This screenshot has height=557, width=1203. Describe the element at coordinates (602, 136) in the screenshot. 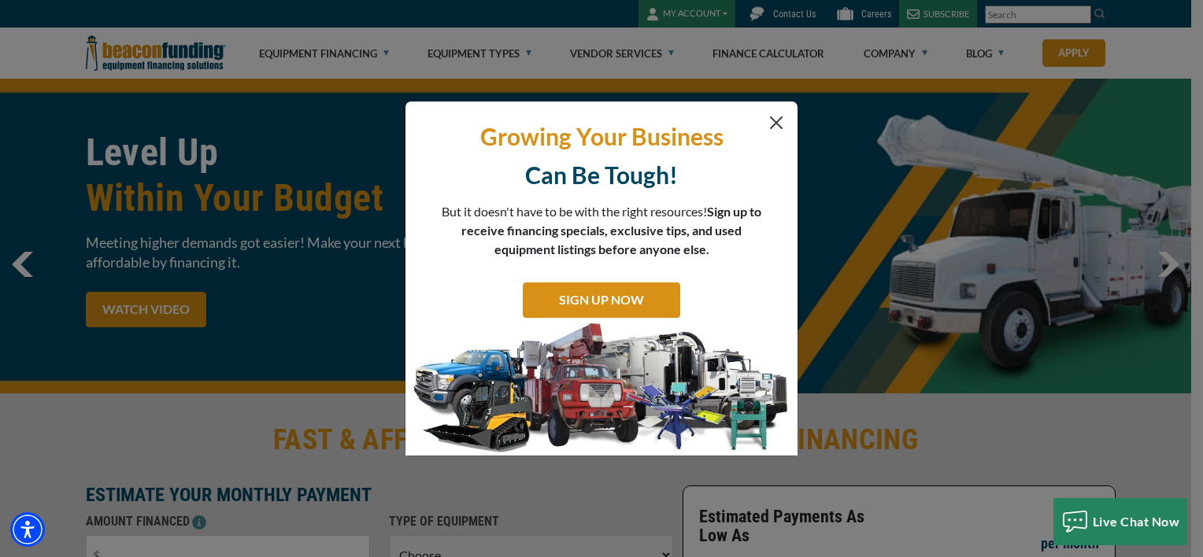

I see `p: Growing Your Business` at that location.